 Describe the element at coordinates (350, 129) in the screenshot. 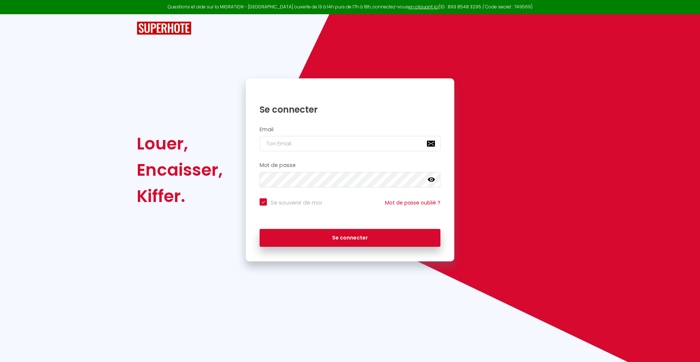

I see `h2: Email` at that location.